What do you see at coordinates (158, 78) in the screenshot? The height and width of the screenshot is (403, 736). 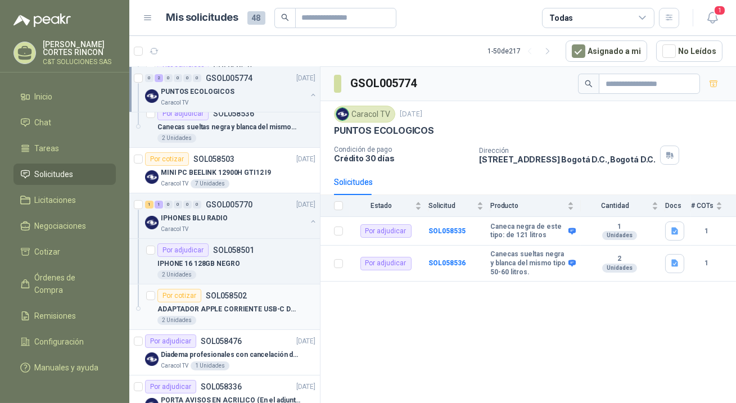 I see `div: 2` at bounding box center [158, 78].